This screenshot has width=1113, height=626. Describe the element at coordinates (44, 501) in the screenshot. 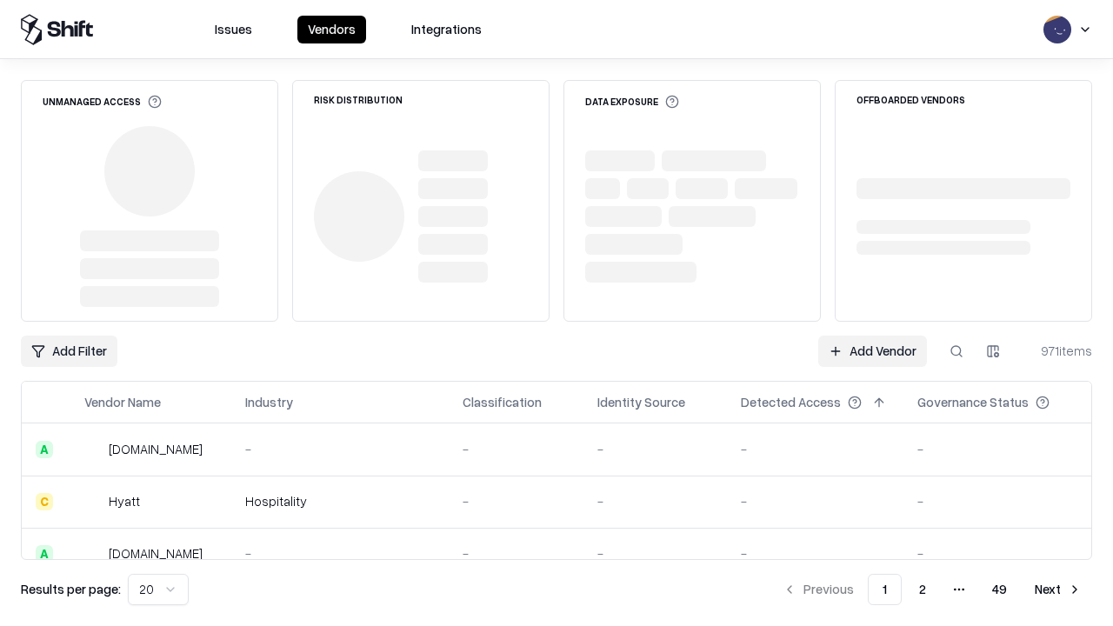

I see `div: C` at that location.